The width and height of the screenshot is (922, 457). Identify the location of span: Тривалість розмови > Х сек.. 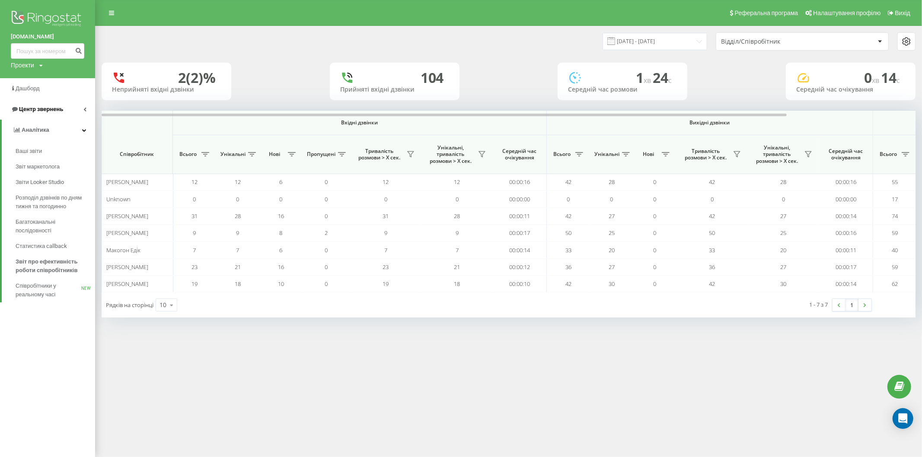
(705, 154).